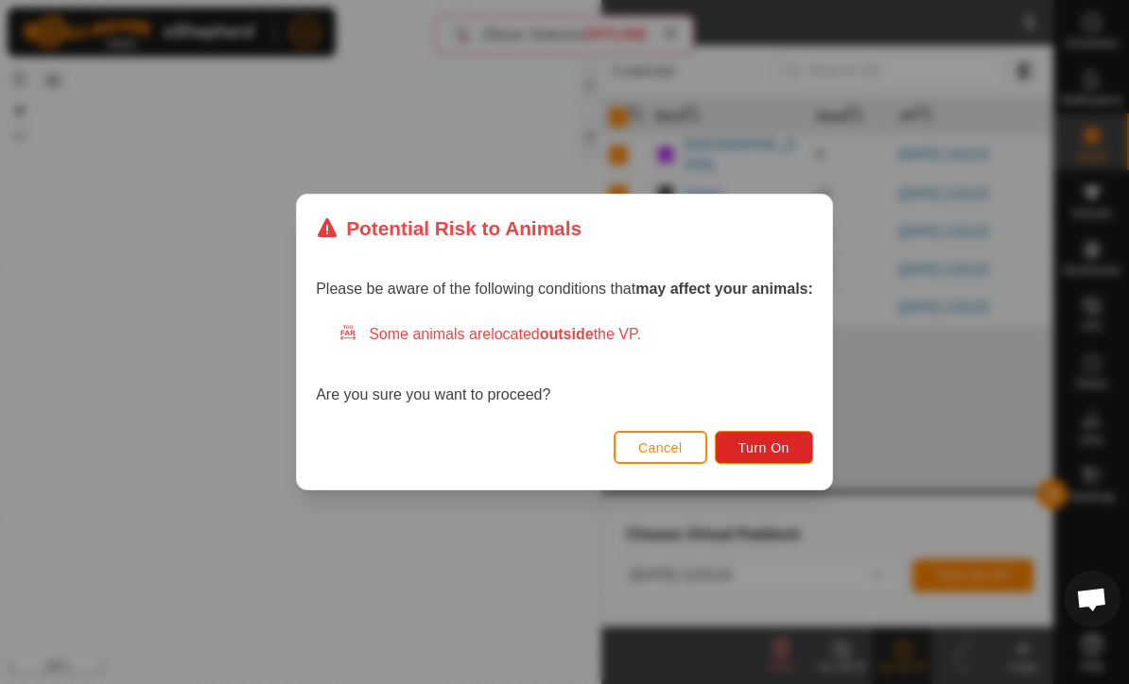 The image size is (1129, 684). Describe the element at coordinates (660, 448) in the screenshot. I see `span: Cancel` at that location.